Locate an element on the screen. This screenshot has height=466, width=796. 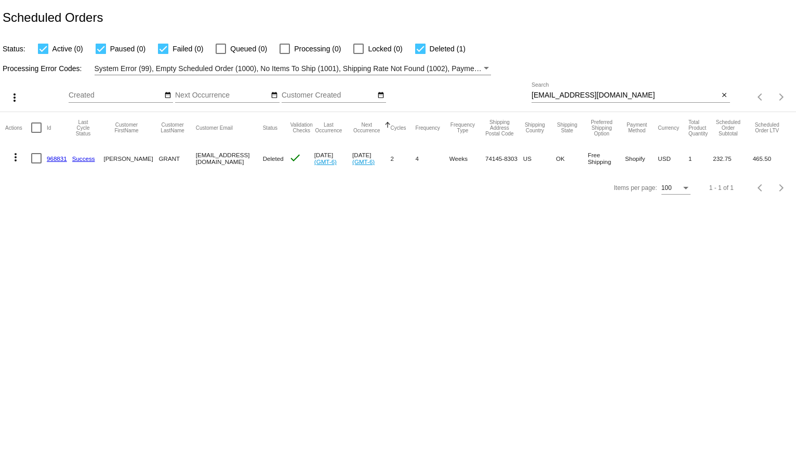
mat-icon: check is located at coordinates (295, 158).